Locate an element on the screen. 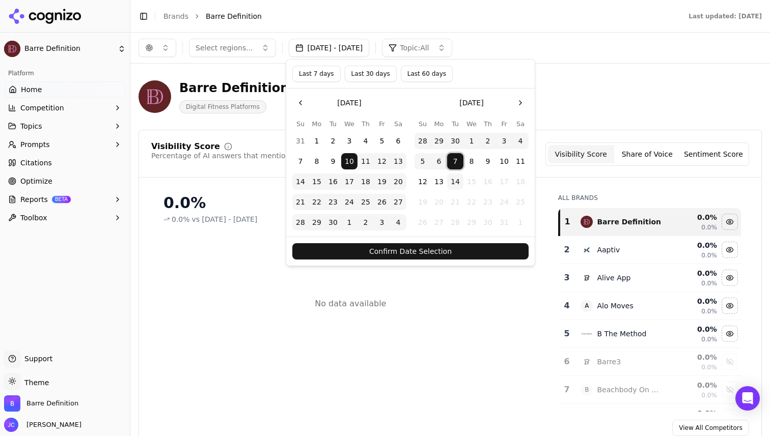 This screenshot has height=436, width=770. button: Sunday, September 21st, 2025, selected is located at coordinates (300, 202).